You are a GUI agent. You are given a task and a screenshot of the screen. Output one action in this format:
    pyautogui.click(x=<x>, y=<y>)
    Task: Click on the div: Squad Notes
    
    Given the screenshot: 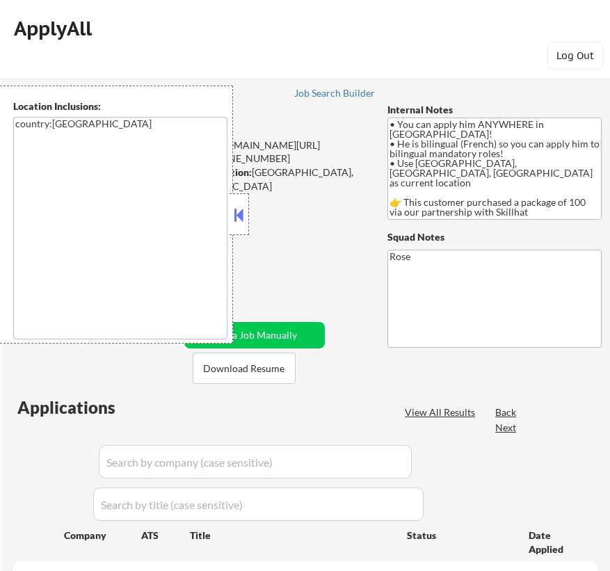 What is the action you would take?
    pyautogui.click(x=494, y=237)
    